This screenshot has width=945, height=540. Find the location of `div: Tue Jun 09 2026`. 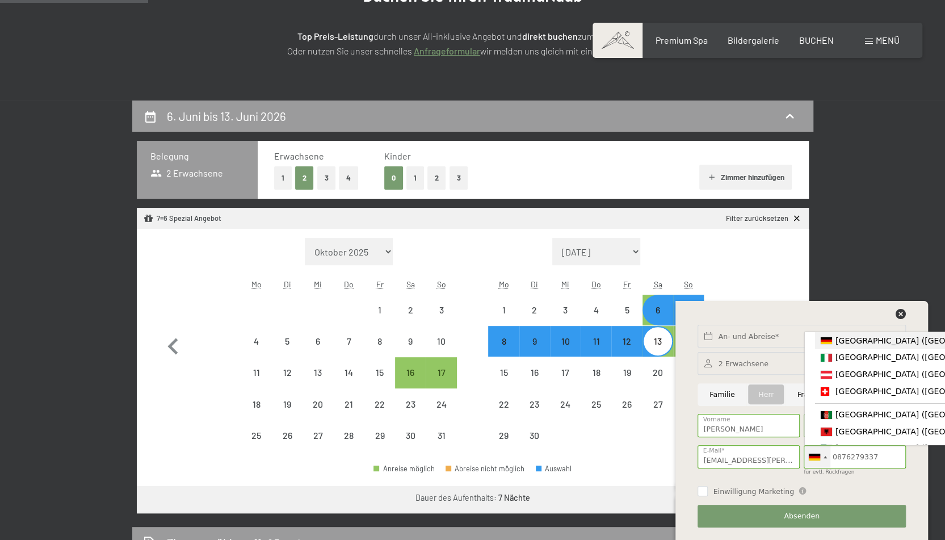

div: Tue Jun 09 2026 is located at coordinates (535, 341).